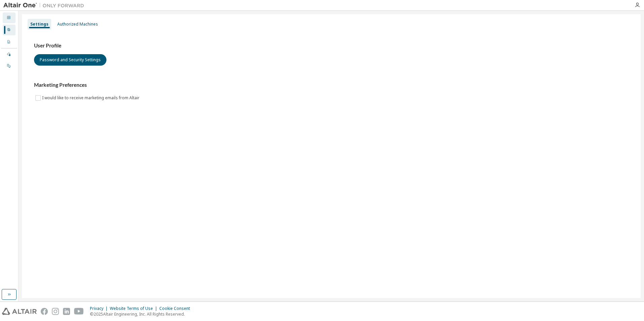 This screenshot has width=644, height=321. I want to click on div: Website Terms of Use, so click(134, 309).